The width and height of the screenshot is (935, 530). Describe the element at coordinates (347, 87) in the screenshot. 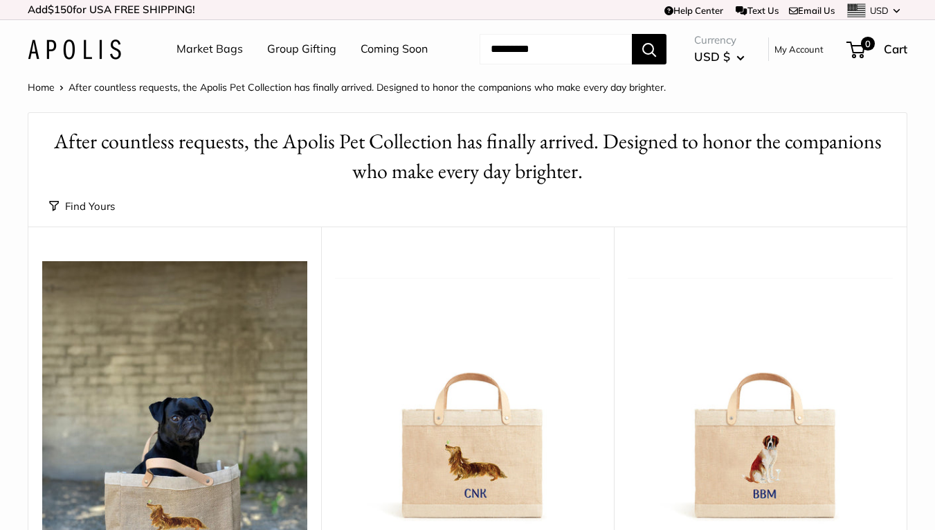

I see `nav: Breadcrumb` at that location.